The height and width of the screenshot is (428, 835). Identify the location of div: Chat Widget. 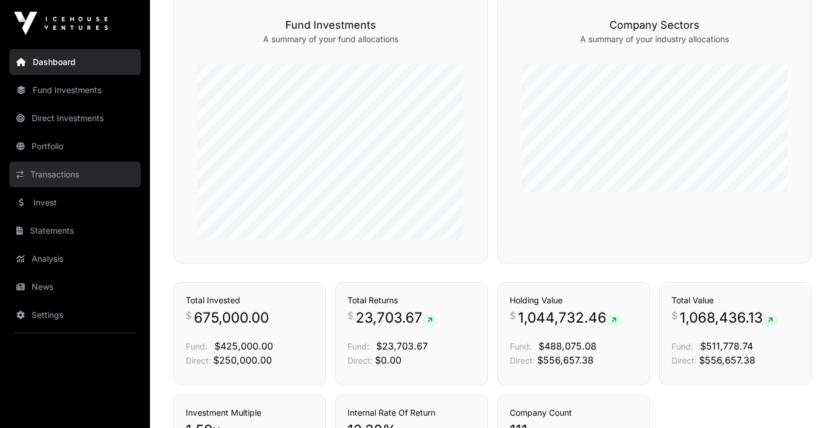
(806, 400).